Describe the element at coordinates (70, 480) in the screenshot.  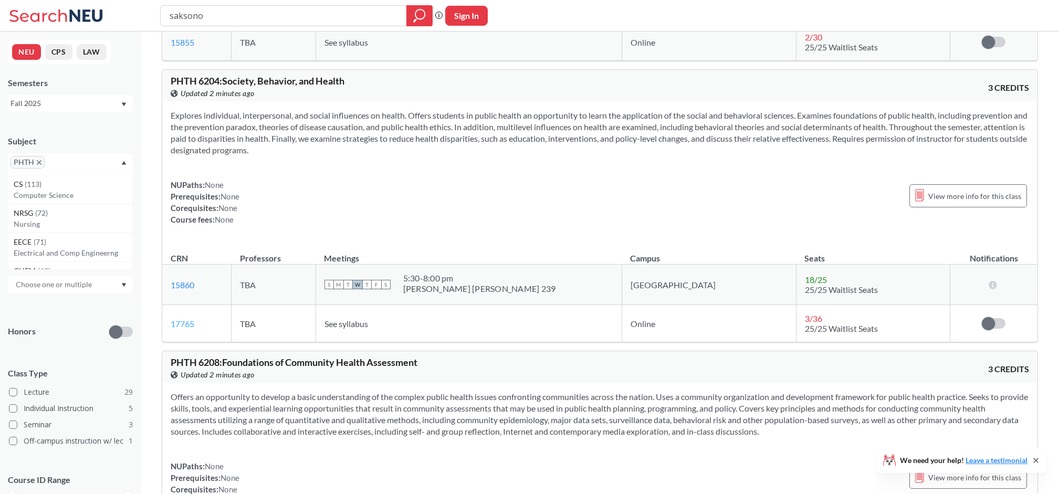
I see `p: Course ID Range` at that location.